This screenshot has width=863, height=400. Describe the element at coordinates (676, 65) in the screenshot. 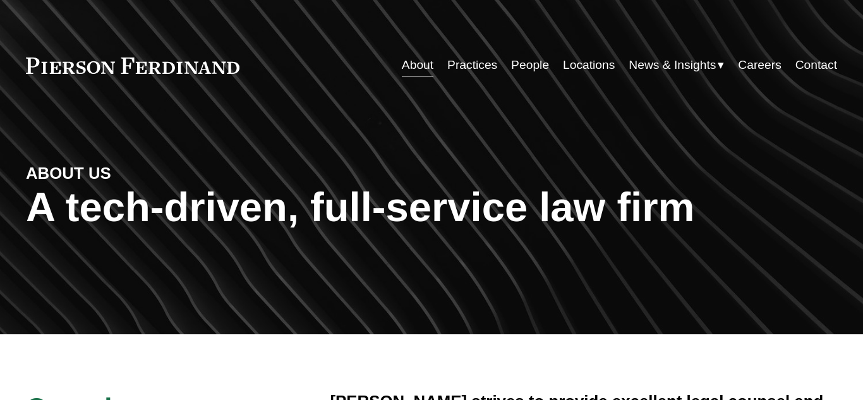

I see `a: folder dropdown` at that location.